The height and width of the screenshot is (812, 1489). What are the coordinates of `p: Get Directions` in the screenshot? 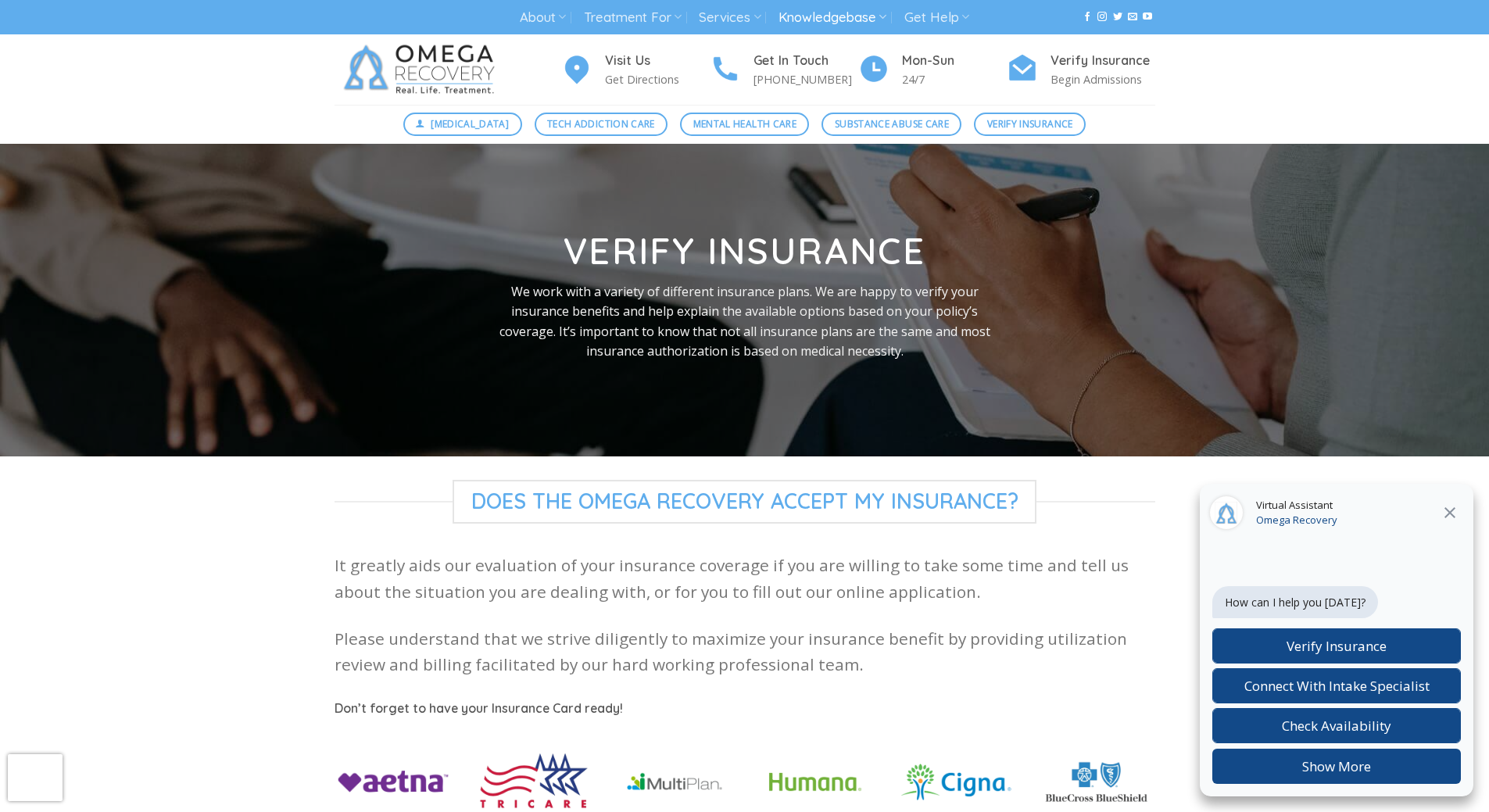 It's located at (657, 79).